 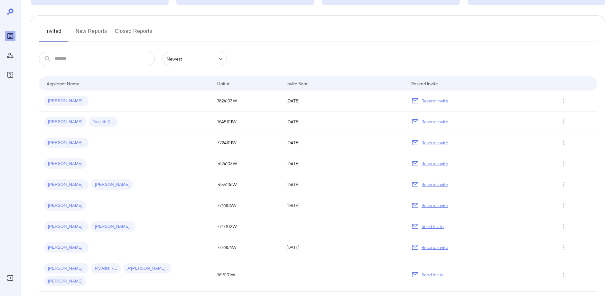 What do you see at coordinates (297, 83) in the screenshot?
I see `div: Invite Sent` at bounding box center [297, 83].